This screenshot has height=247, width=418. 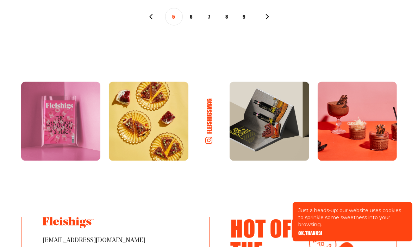 What do you see at coordinates (310, 234) in the screenshot?
I see `button: OK, THANKS!` at bounding box center [310, 234].